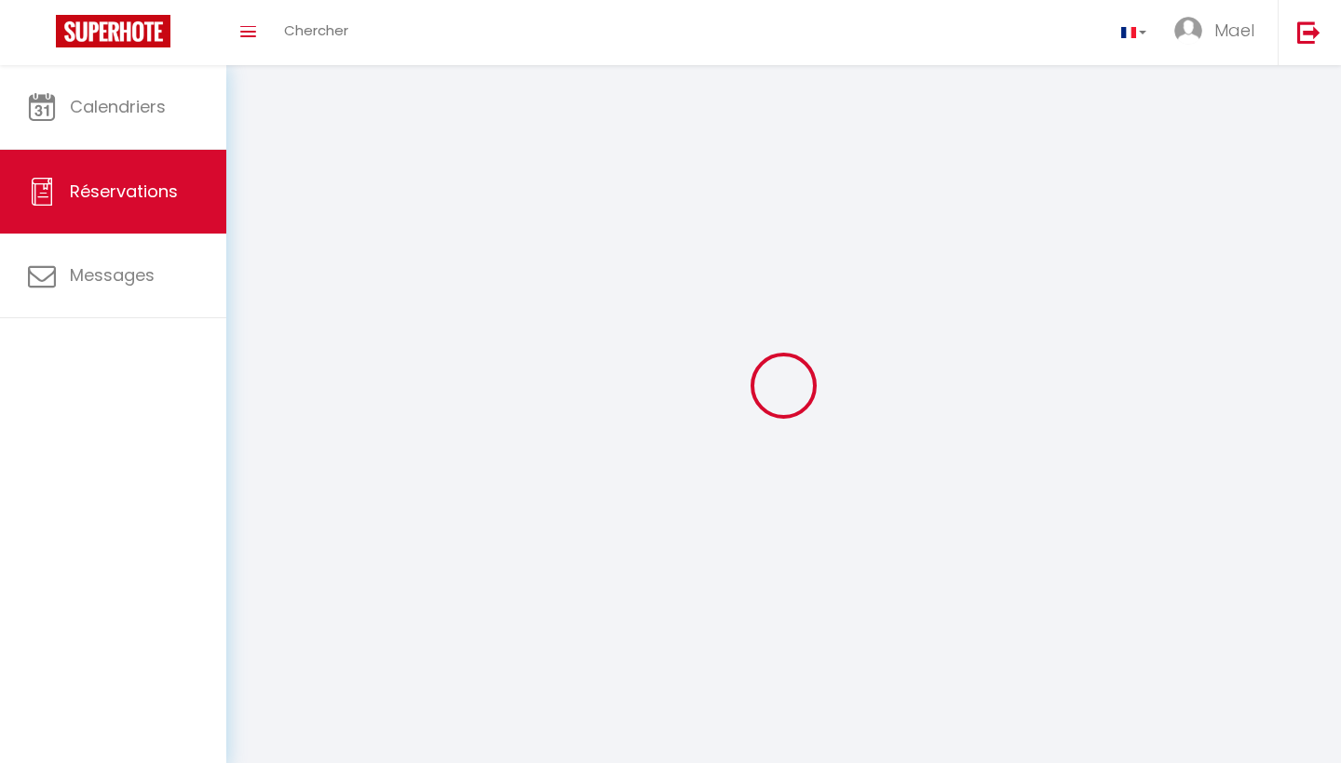 The image size is (1341, 763). What do you see at coordinates (1234, 30) in the screenshot?
I see `span: Mael` at bounding box center [1234, 30].